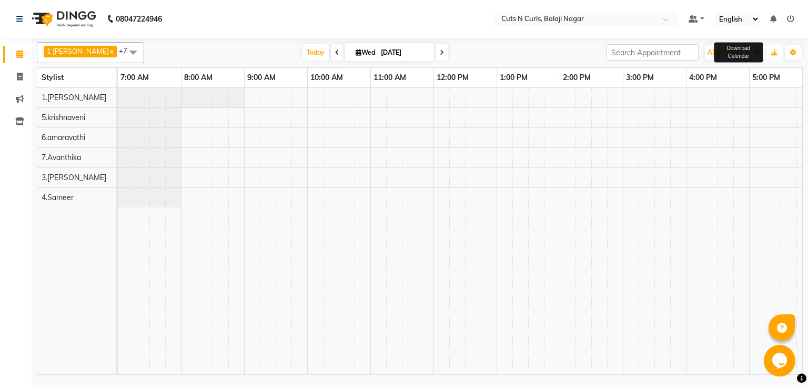 The width and height of the screenshot is (808, 387). What do you see at coordinates (63, 19) in the screenshot?
I see `img: logo` at bounding box center [63, 19].